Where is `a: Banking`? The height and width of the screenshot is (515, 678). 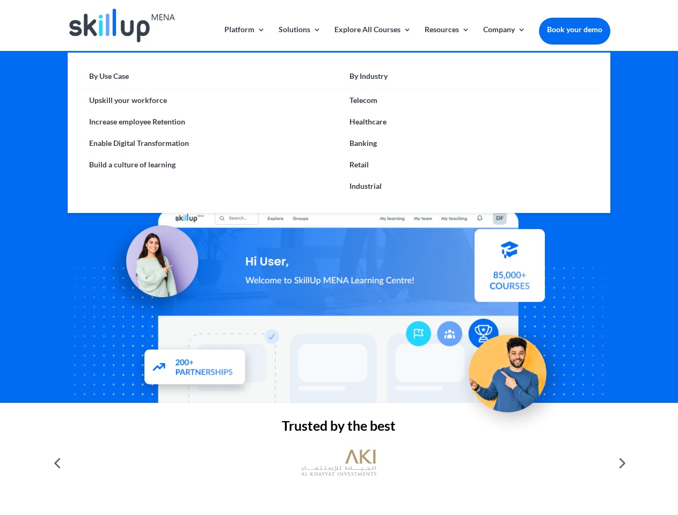
a: Banking is located at coordinates (469, 143).